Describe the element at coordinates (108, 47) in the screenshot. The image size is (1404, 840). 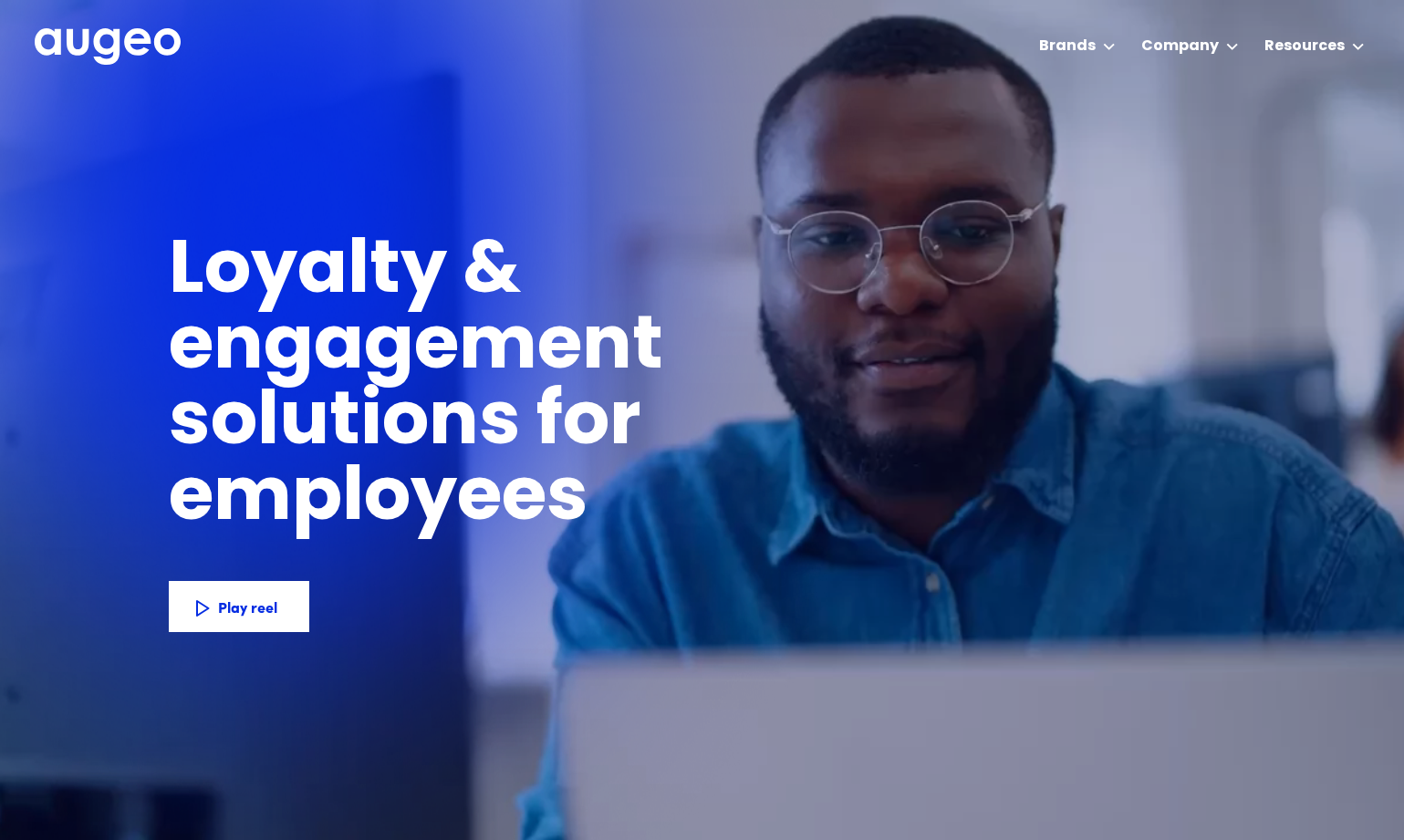
I see `a: home` at that location.